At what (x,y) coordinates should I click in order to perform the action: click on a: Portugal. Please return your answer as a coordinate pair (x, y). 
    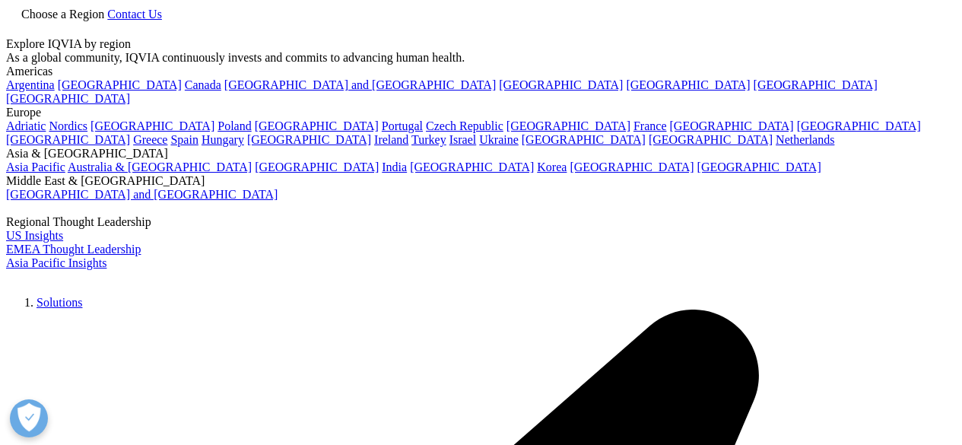
    Looking at the image, I should click on (402, 126).